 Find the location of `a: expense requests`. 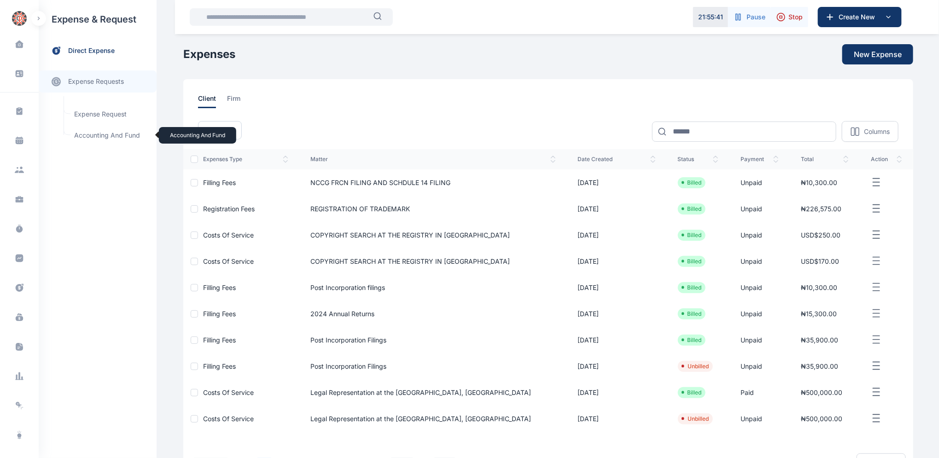

a: expense requests is located at coordinates (98, 82).